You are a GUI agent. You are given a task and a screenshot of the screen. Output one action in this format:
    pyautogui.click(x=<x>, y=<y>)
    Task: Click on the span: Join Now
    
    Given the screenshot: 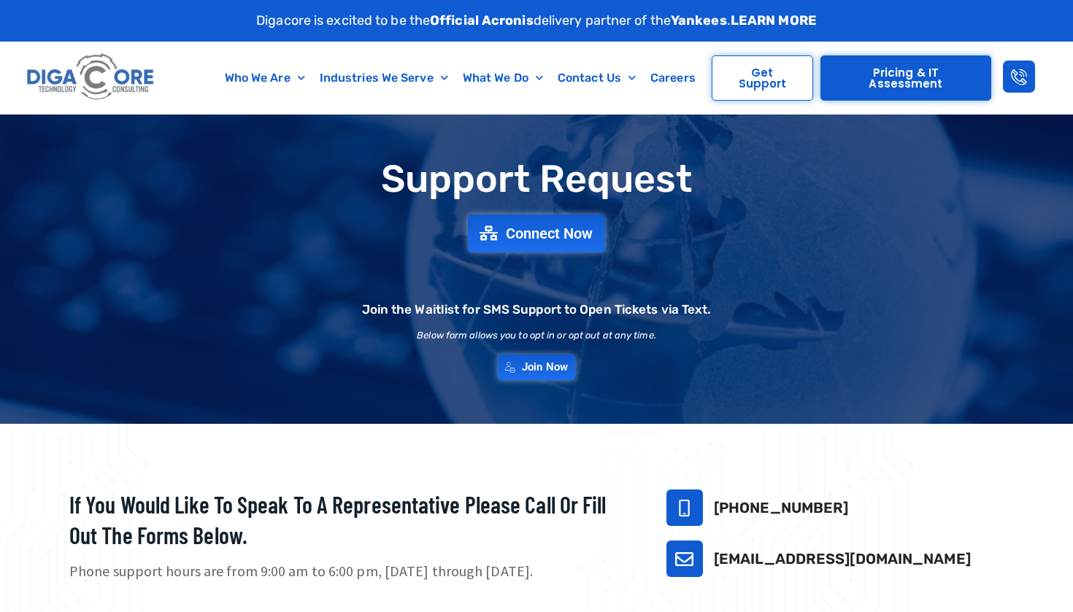 What is the action you would take?
    pyautogui.click(x=545, y=367)
    